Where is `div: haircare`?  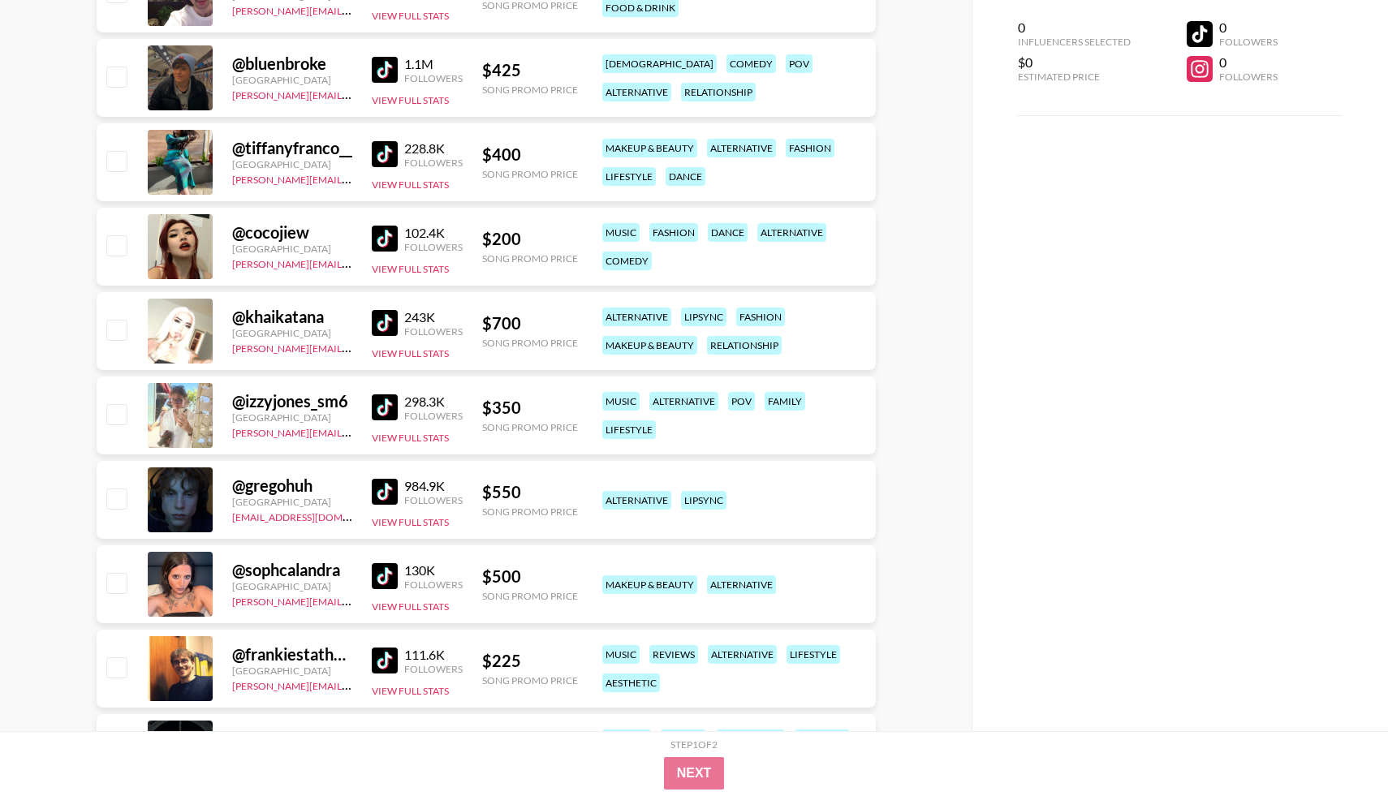
div: haircare is located at coordinates (822, 739).